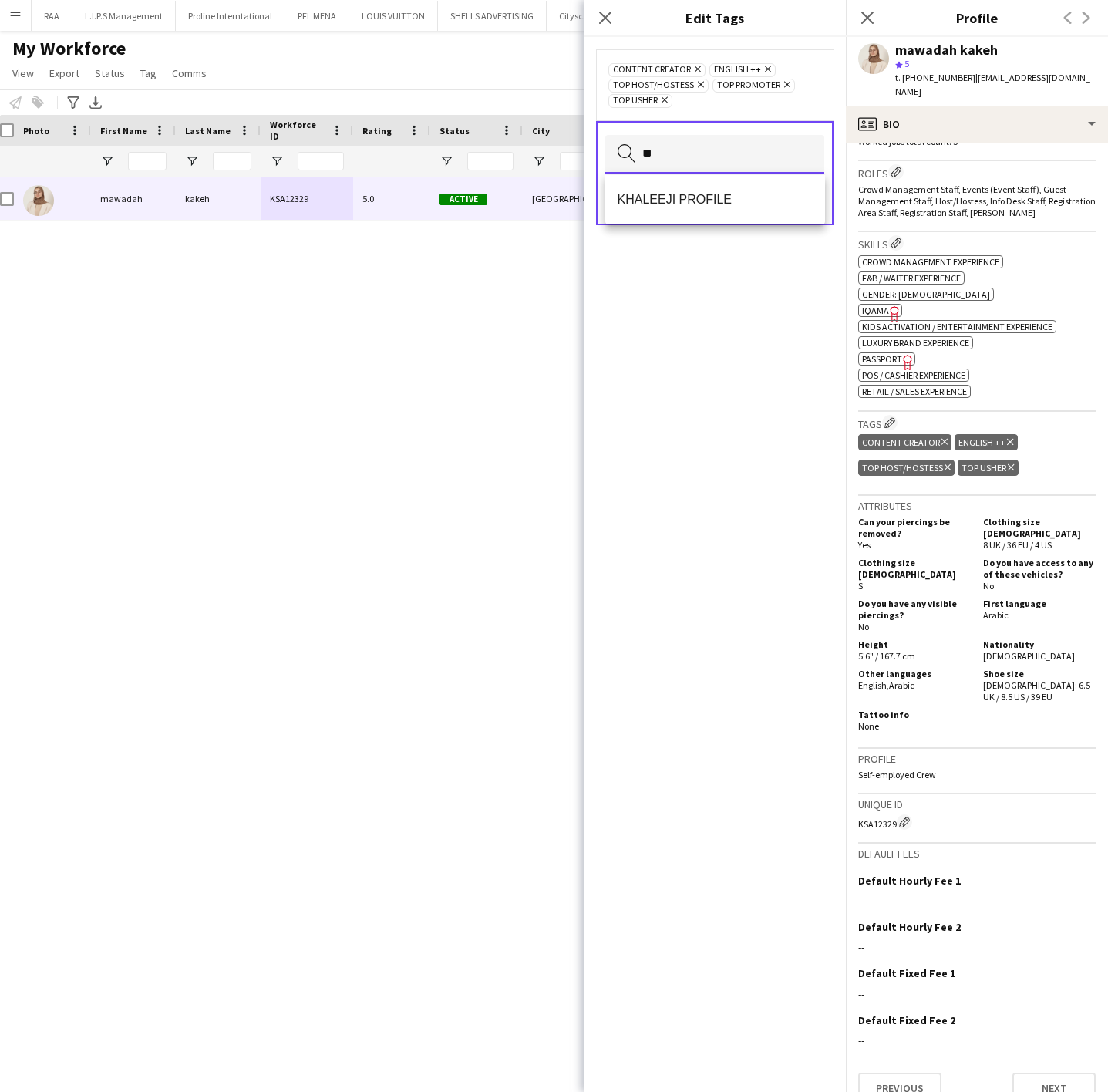  What do you see at coordinates (931, 262) in the screenshot?
I see `span: Crowd management experience` at bounding box center [931, 262].